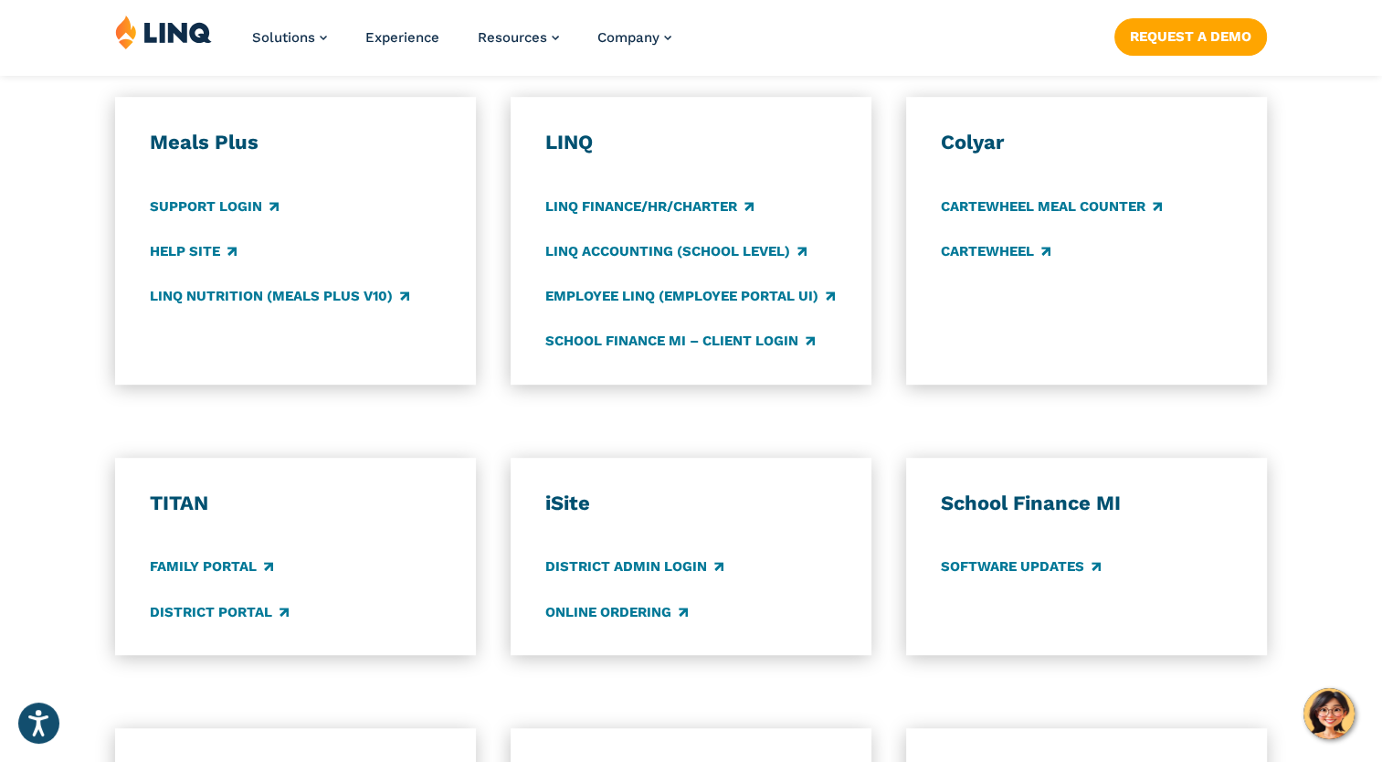 The width and height of the screenshot is (1382, 762). Describe the element at coordinates (634, 37) in the screenshot. I see `a: Company` at that location.